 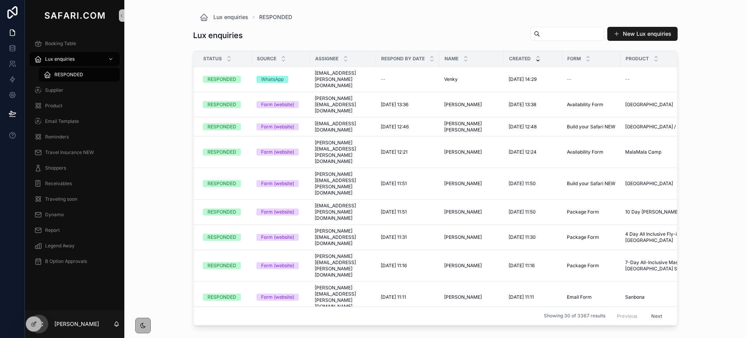 I want to click on span: Form, so click(x=574, y=59).